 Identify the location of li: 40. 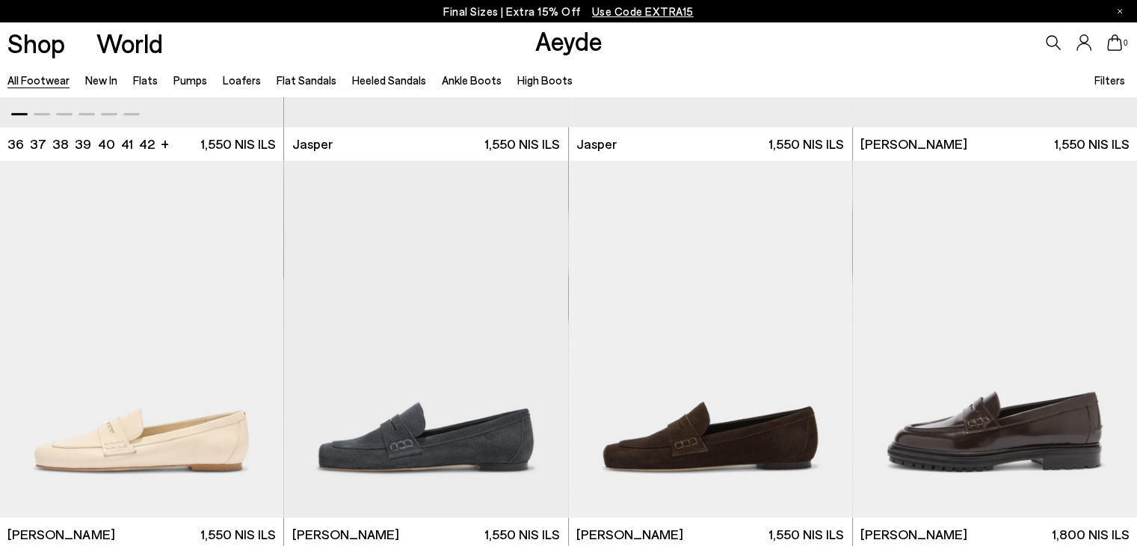
(105, 144).